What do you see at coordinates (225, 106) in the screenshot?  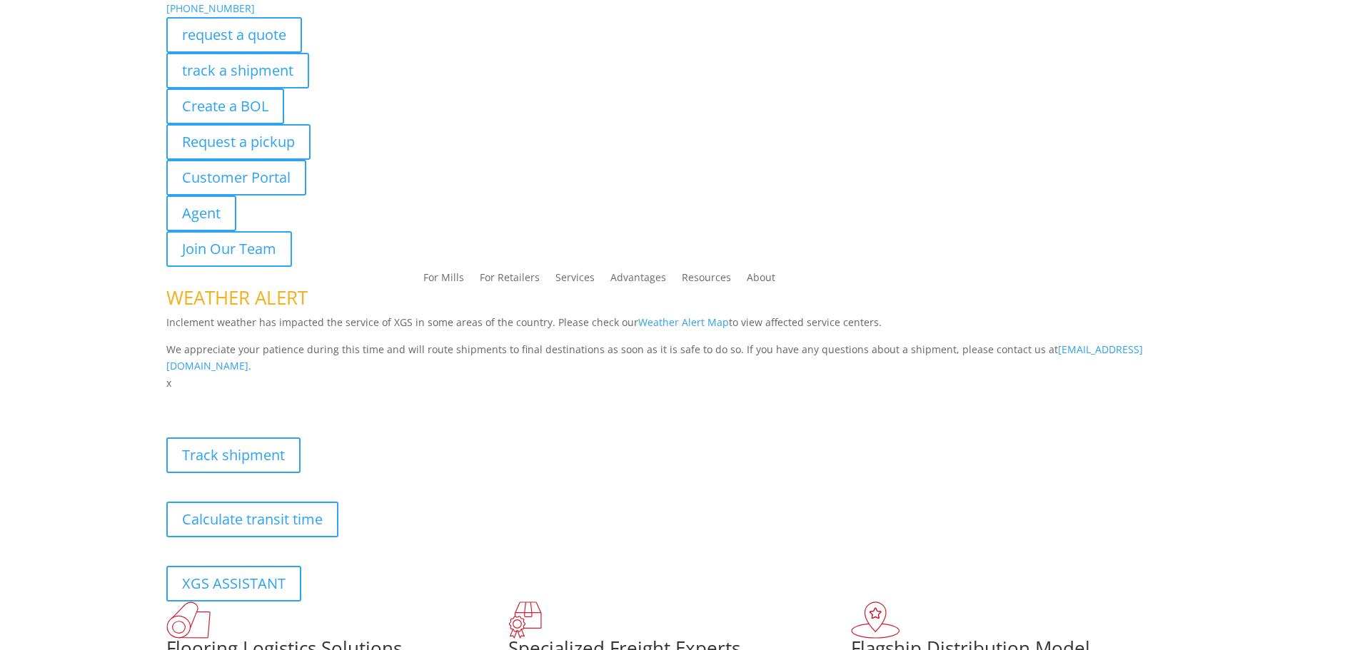 I see `a: Create a BOL` at bounding box center [225, 106].